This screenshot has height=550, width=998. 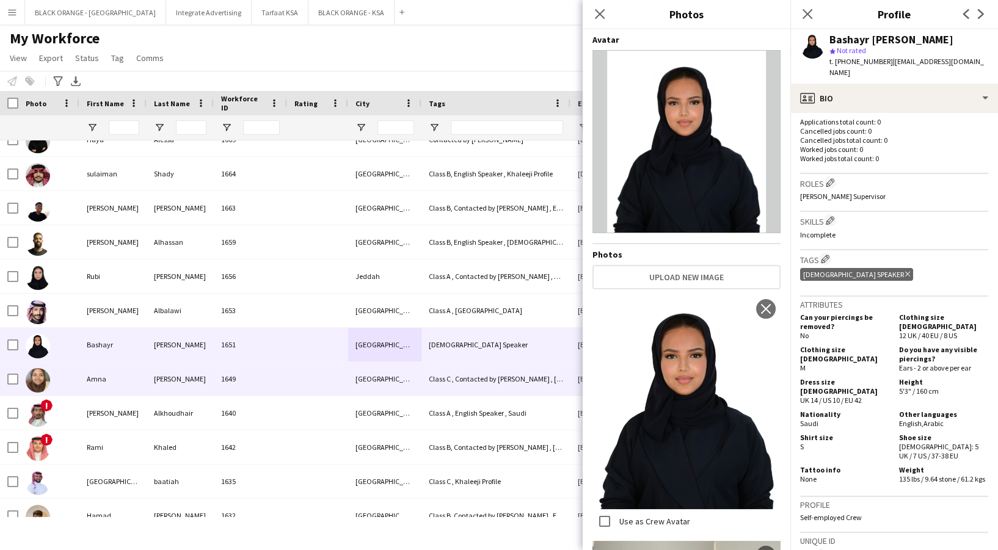 I want to click on h5: Height, so click(x=944, y=382).